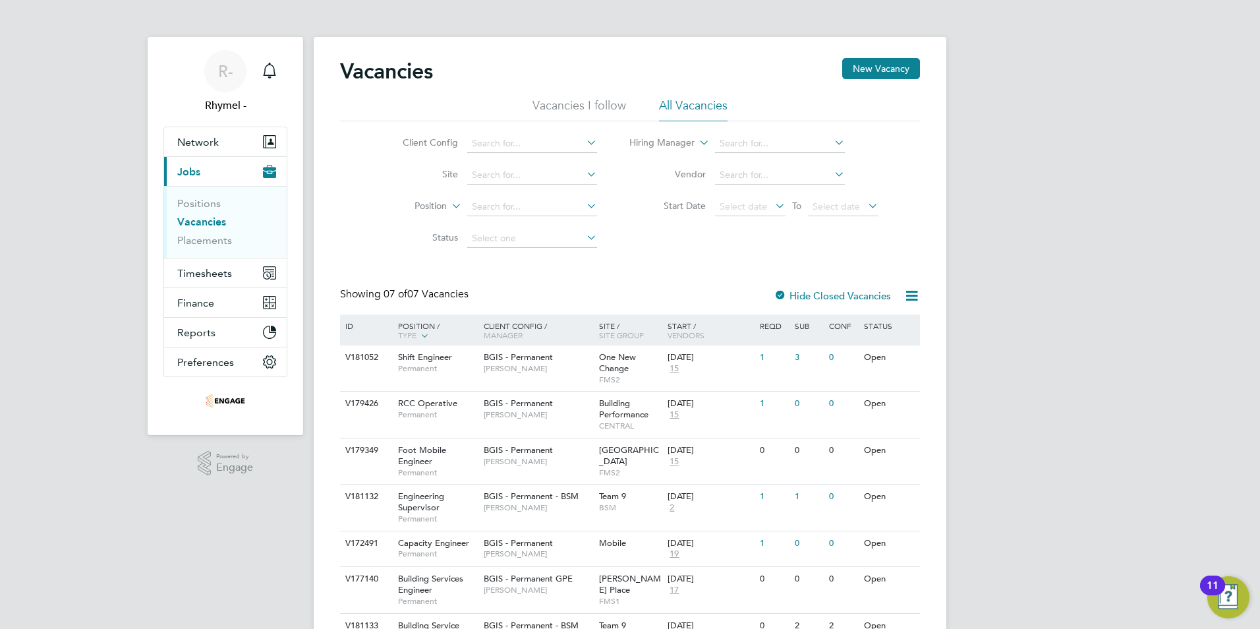 Image resolution: width=1260 pixels, height=629 pixels. I want to click on div: Conf, so click(843, 326).